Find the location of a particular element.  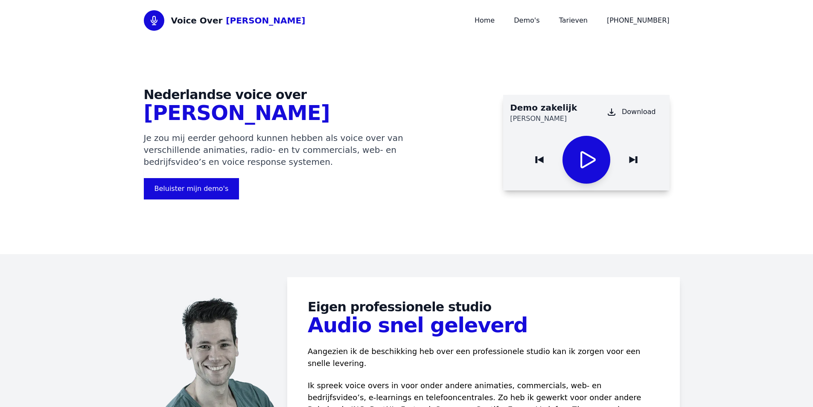

p: Je zou mij eerder gehoord kunnen hebben als voice over van verschillende animaties, radio- en tv ... is located at coordinates (287, 150).